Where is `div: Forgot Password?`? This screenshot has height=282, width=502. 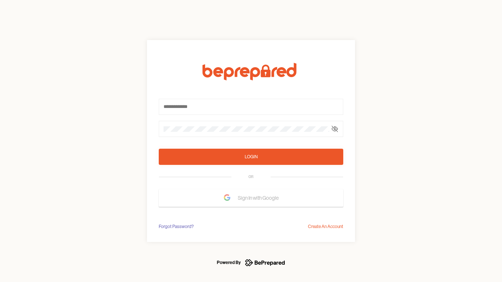 div: Forgot Password? is located at coordinates (176, 227).